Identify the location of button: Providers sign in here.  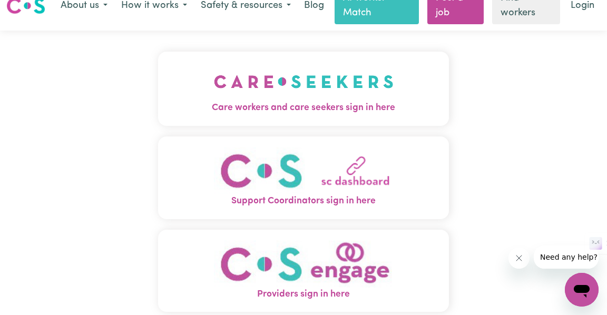
(303, 271).